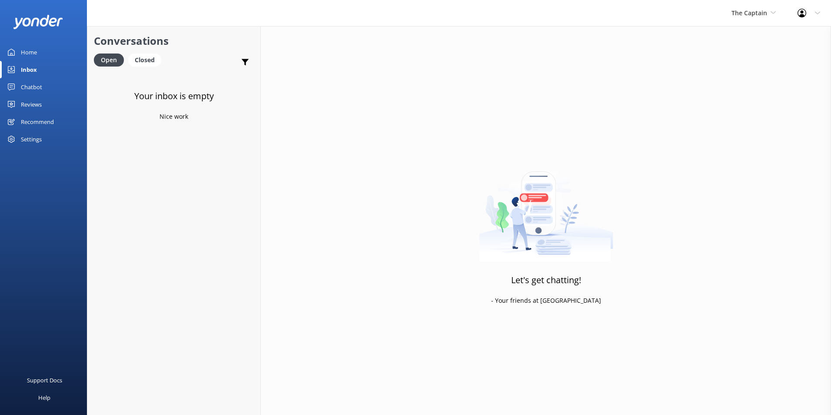 Image resolution: width=831 pixels, height=415 pixels. What do you see at coordinates (38, 22) in the screenshot?
I see `img: yonder-white-logo.png` at bounding box center [38, 22].